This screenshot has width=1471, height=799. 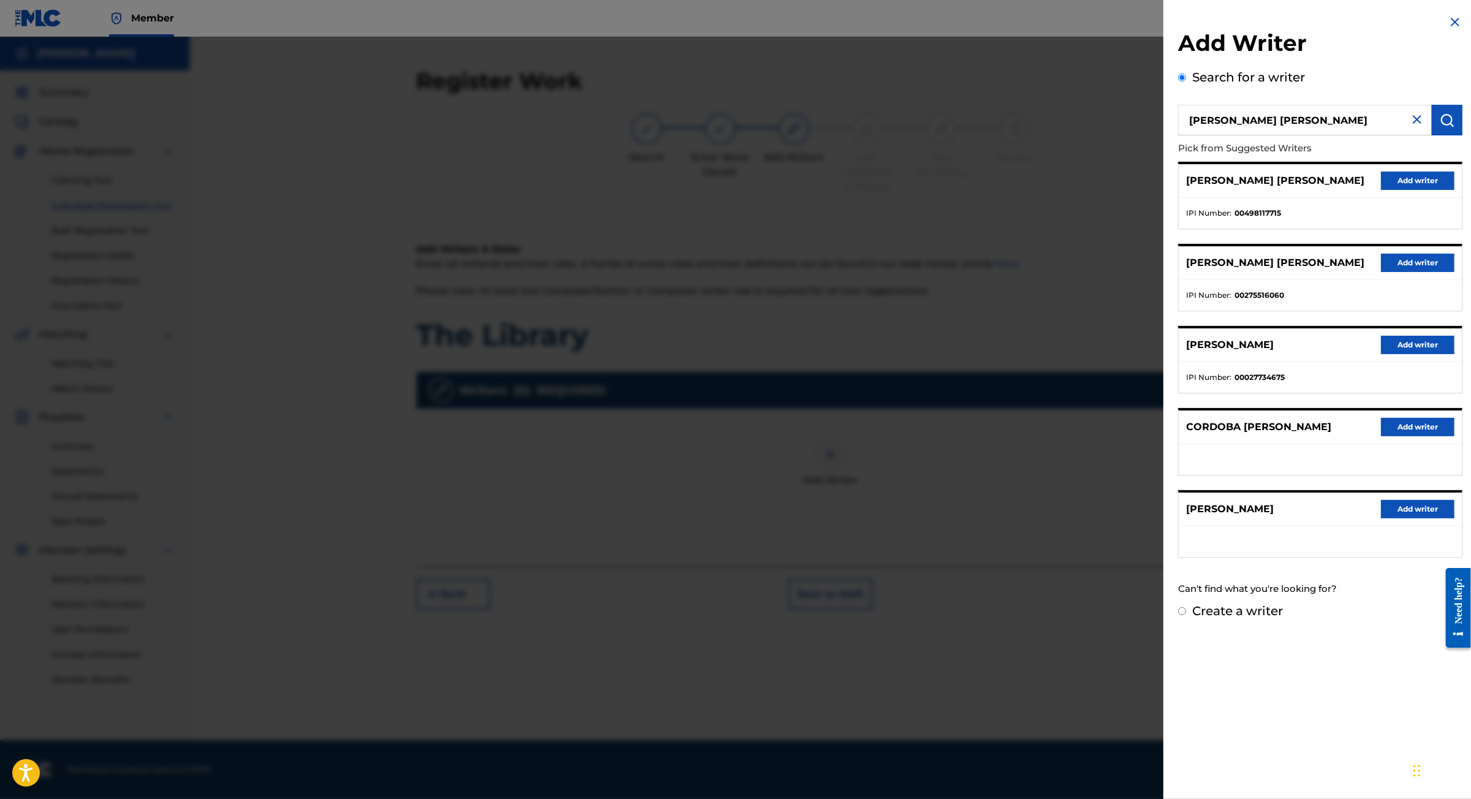 I want to click on img: close, so click(x=1417, y=119).